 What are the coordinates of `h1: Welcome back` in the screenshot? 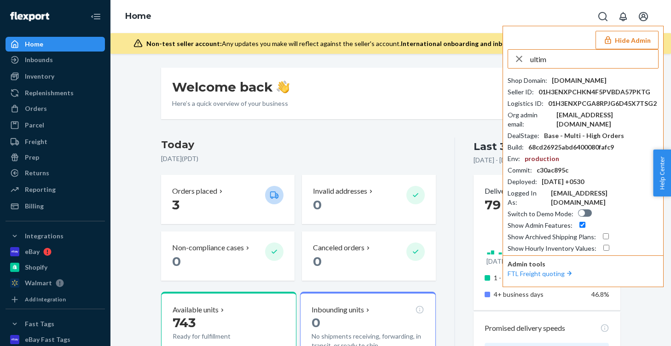 It's located at (230, 87).